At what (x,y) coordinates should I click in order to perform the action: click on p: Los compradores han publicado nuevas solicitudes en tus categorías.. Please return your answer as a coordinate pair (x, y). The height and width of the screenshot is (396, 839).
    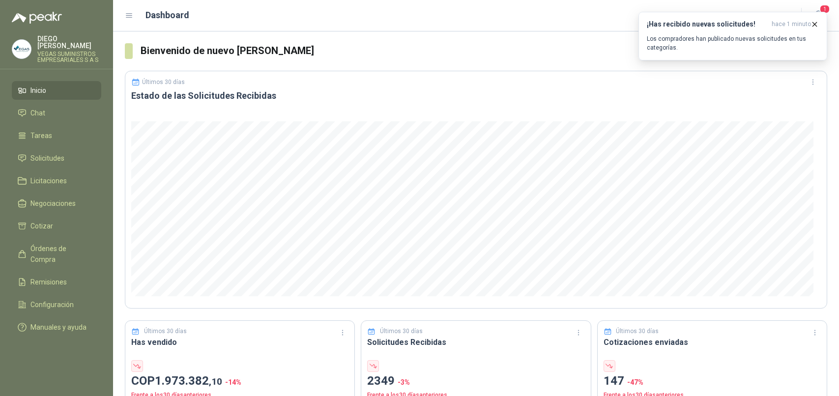
    Looking at the image, I should click on (733, 43).